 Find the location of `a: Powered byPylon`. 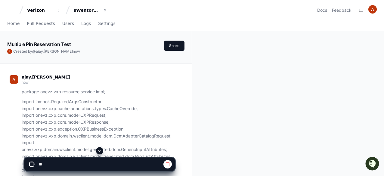

a: Powered byPylon is located at coordinates (57, 65).